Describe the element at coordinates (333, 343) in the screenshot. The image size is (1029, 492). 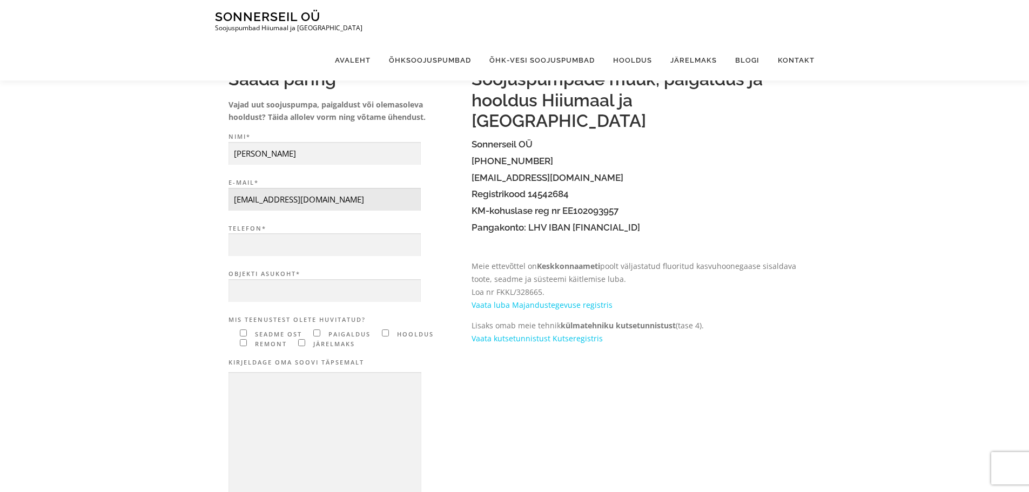
I see `span: järelmaks` at that location.